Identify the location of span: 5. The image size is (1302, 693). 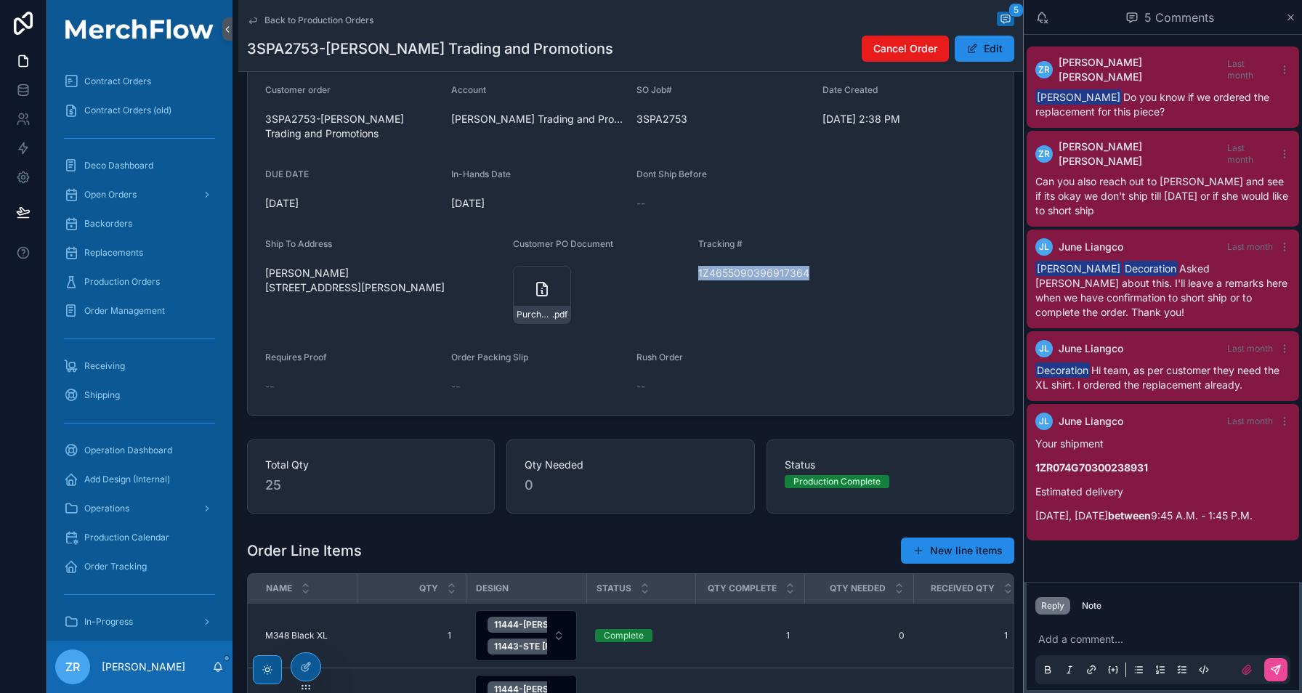
(1016, 10).